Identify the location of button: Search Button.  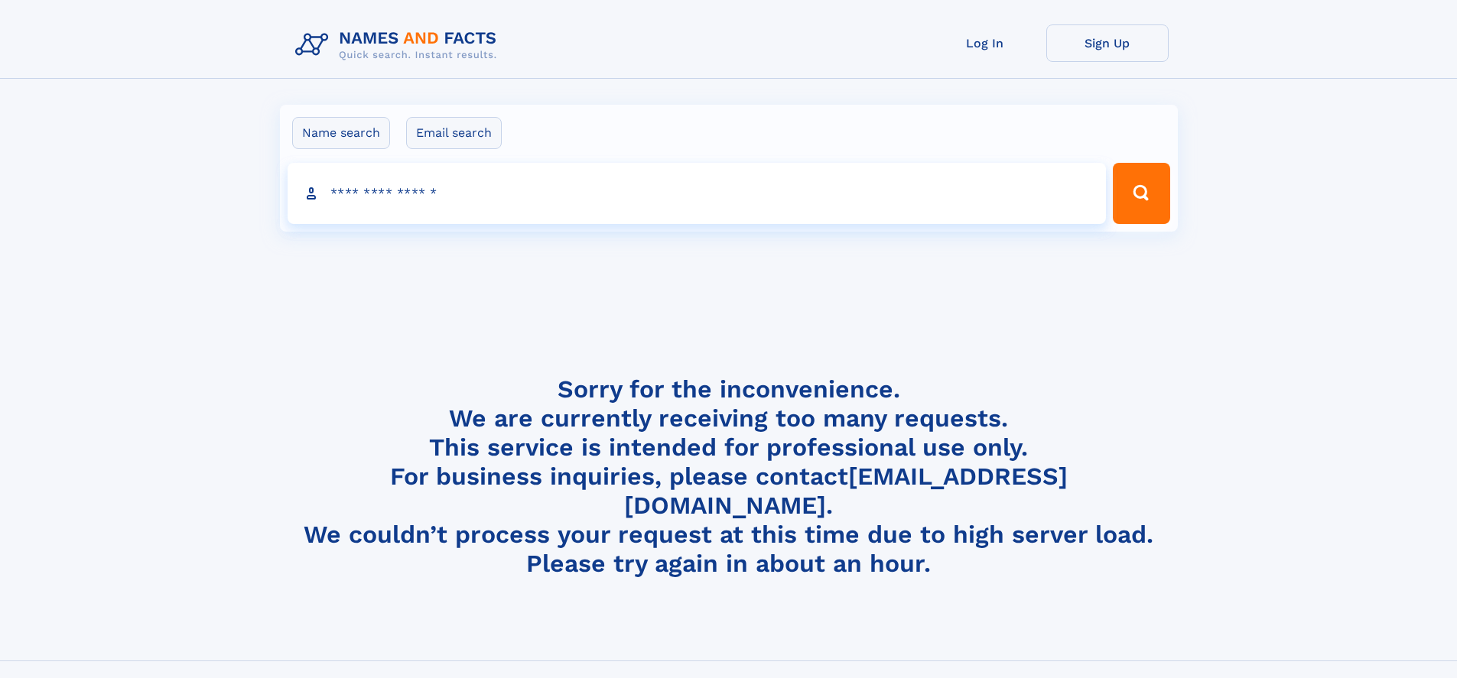
(1141, 193).